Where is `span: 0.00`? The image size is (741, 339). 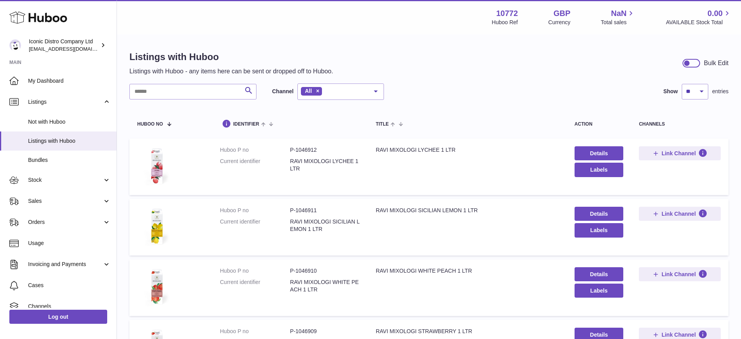 span: 0.00 is located at coordinates (715, 13).